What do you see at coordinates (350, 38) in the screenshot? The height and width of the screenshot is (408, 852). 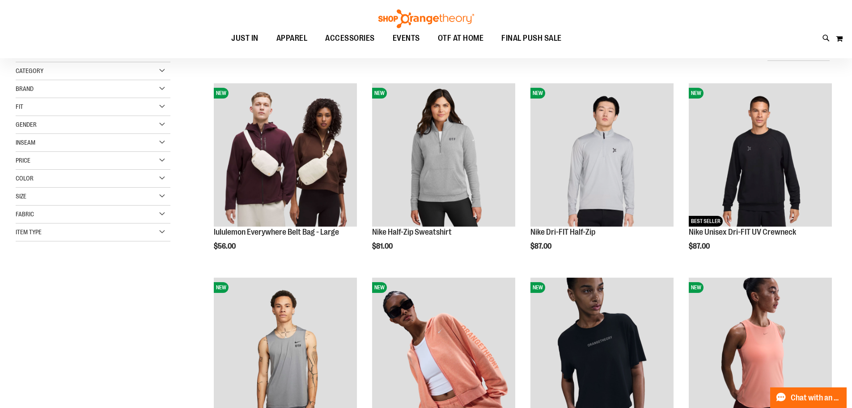 I see `a: ACCESSORIES` at bounding box center [350, 38].